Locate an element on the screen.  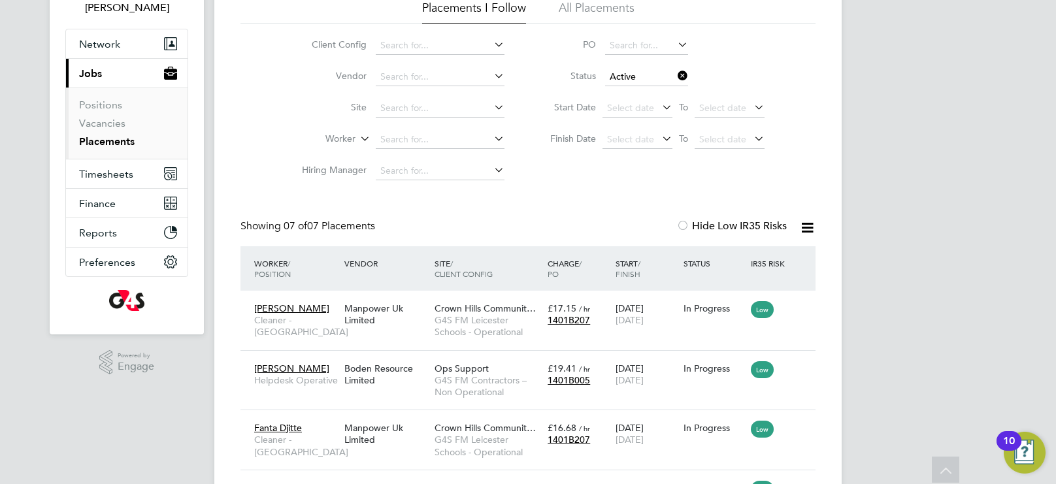
label: Hiring Manager is located at coordinates (329, 170).